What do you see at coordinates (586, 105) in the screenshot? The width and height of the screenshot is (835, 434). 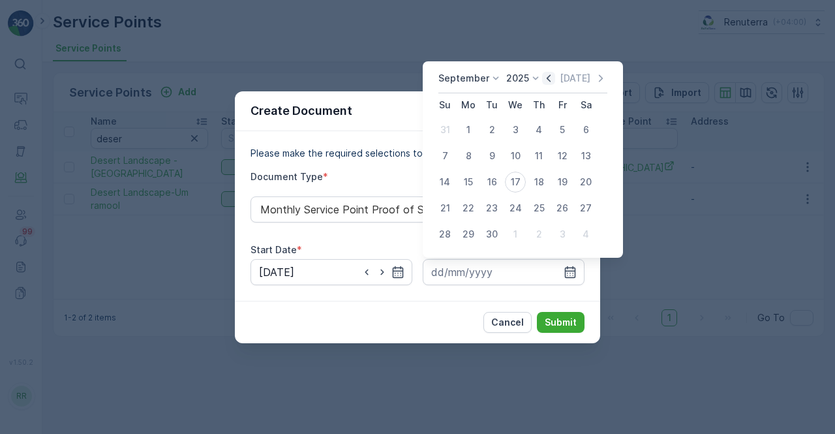 I see `th: Saturday` at bounding box center [586, 105].